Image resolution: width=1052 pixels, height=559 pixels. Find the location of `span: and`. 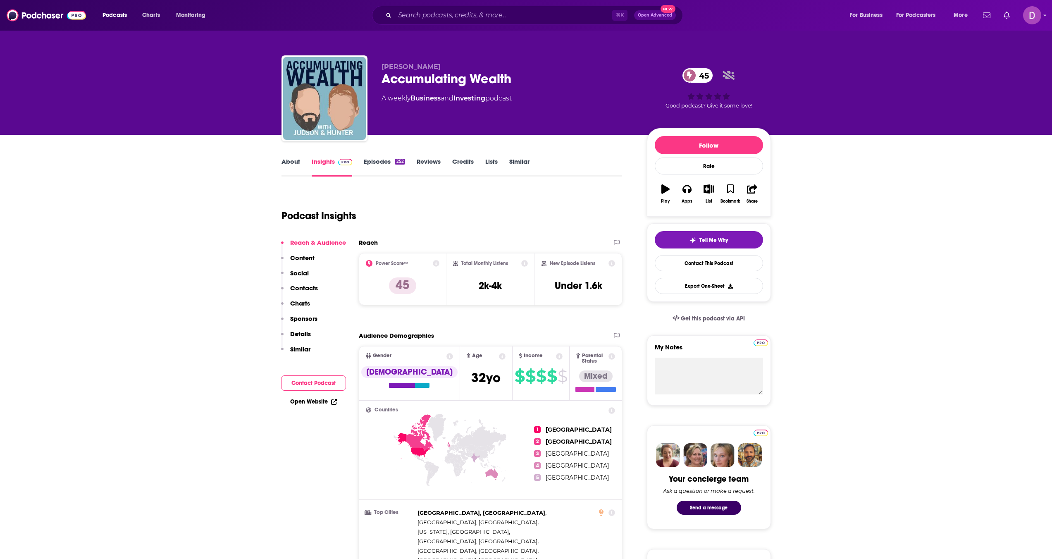

span: and is located at coordinates (447, 98).